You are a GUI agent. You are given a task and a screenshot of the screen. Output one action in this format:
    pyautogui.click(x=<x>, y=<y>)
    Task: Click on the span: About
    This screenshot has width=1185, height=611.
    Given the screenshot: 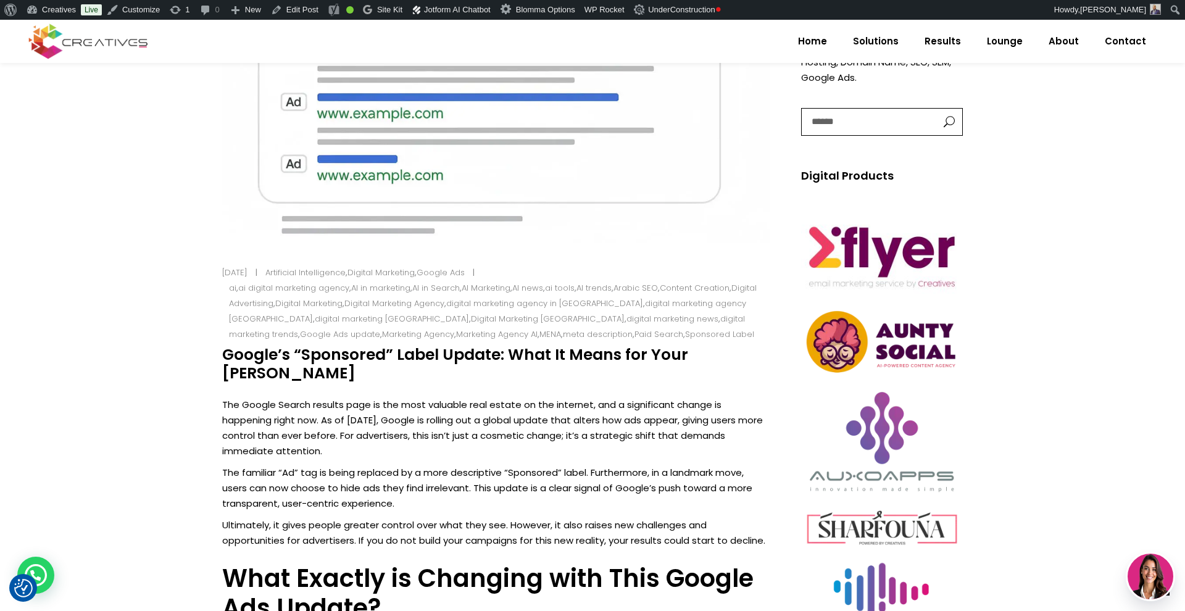 What is the action you would take?
    pyautogui.click(x=1064, y=41)
    